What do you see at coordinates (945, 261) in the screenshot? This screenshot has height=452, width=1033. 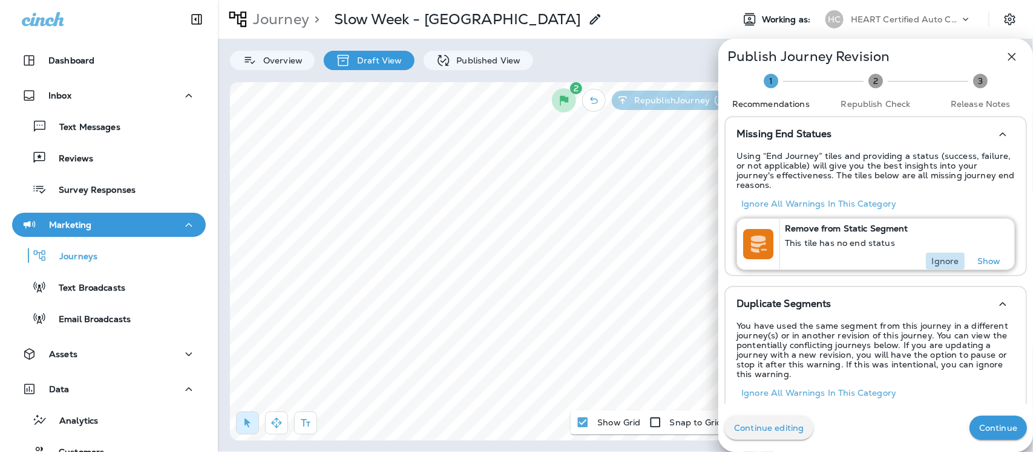 I see `p: Ignore` at bounding box center [945, 261].